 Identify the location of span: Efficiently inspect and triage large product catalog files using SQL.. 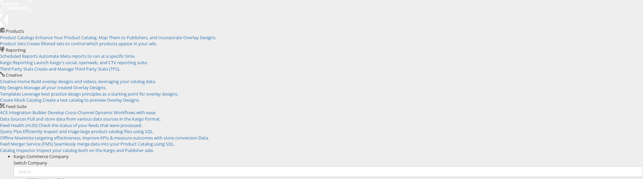
(88, 131).